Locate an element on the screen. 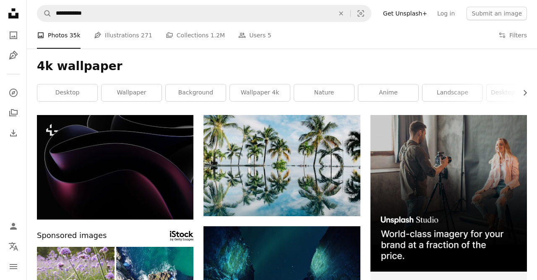  a: Explore is located at coordinates (13, 93).